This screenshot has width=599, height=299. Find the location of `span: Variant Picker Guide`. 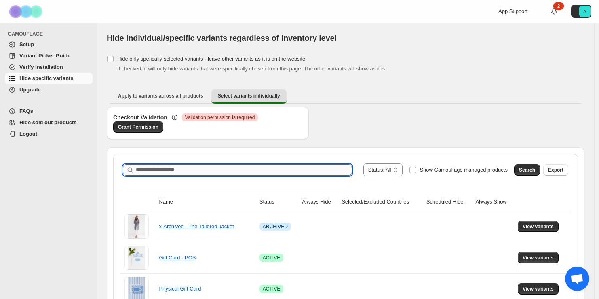

span: Variant Picker Guide is located at coordinates (45, 55).